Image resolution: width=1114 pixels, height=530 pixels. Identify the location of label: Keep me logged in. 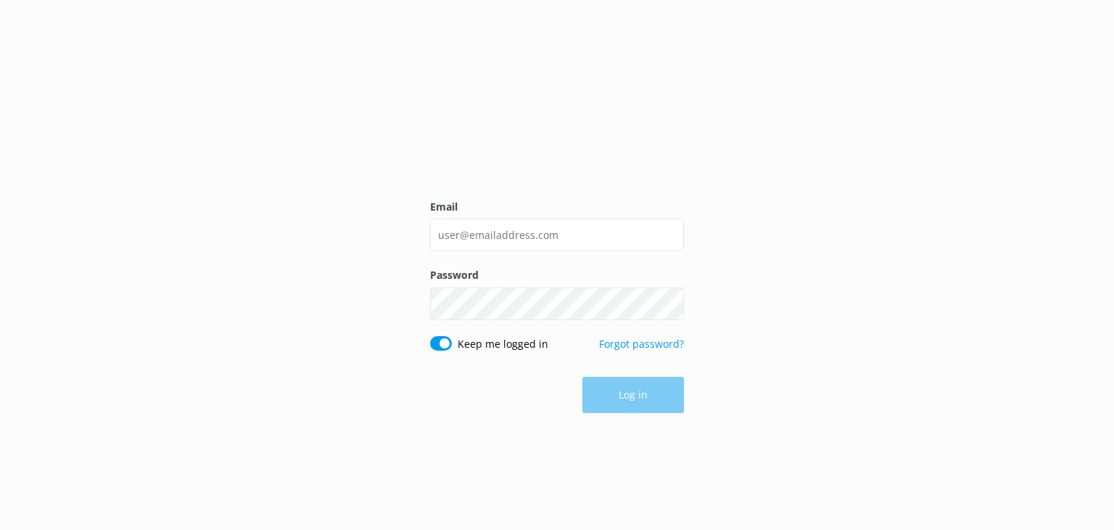
(503, 344).